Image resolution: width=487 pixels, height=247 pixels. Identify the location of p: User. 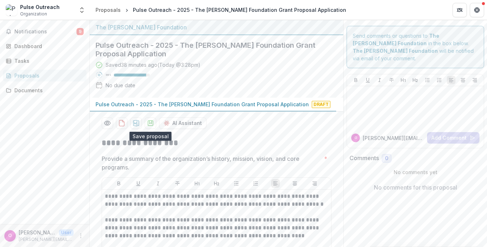
(66, 233).